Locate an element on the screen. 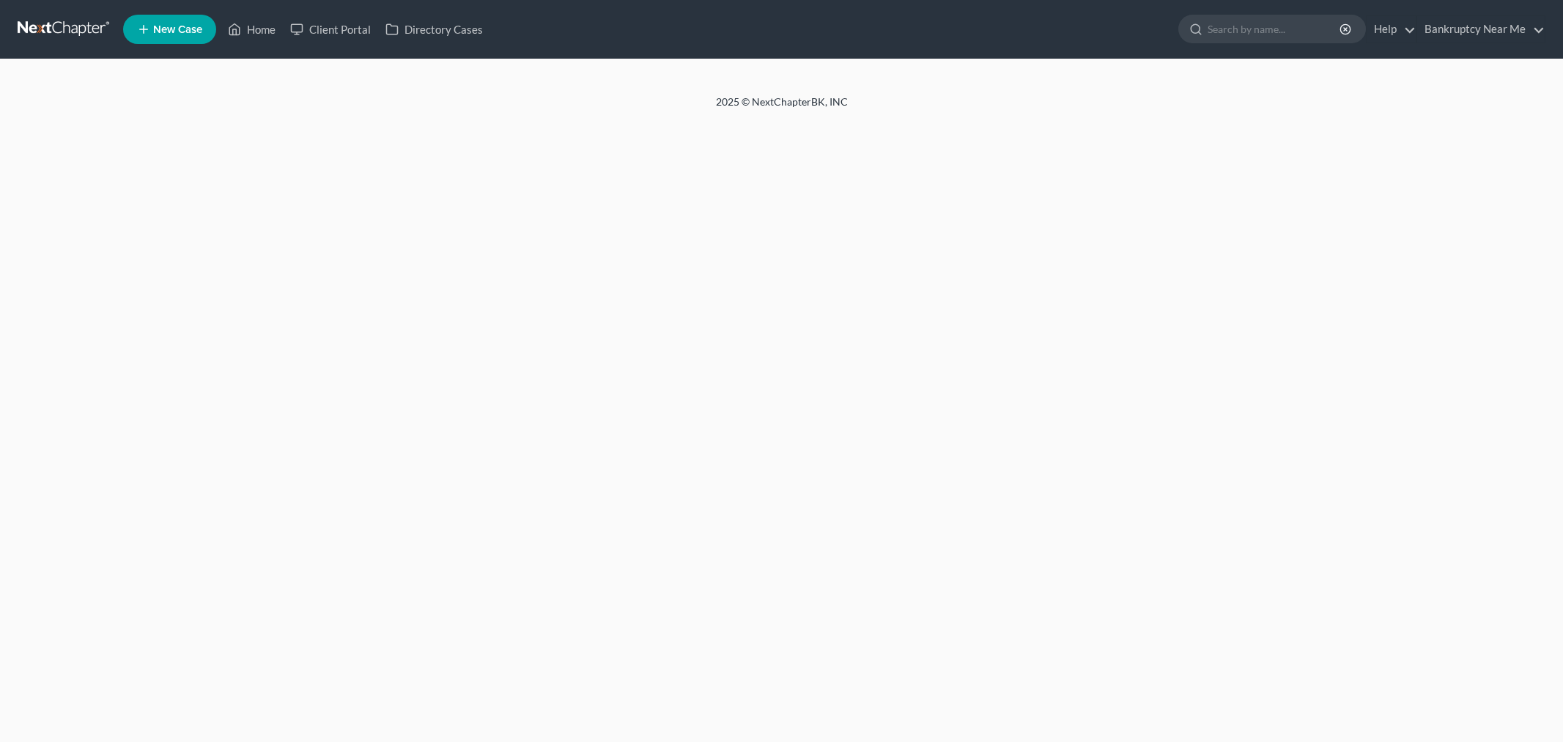 Image resolution: width=1563 pixels, height=742 pixels. a: Home is located at coordinates (251, 29).